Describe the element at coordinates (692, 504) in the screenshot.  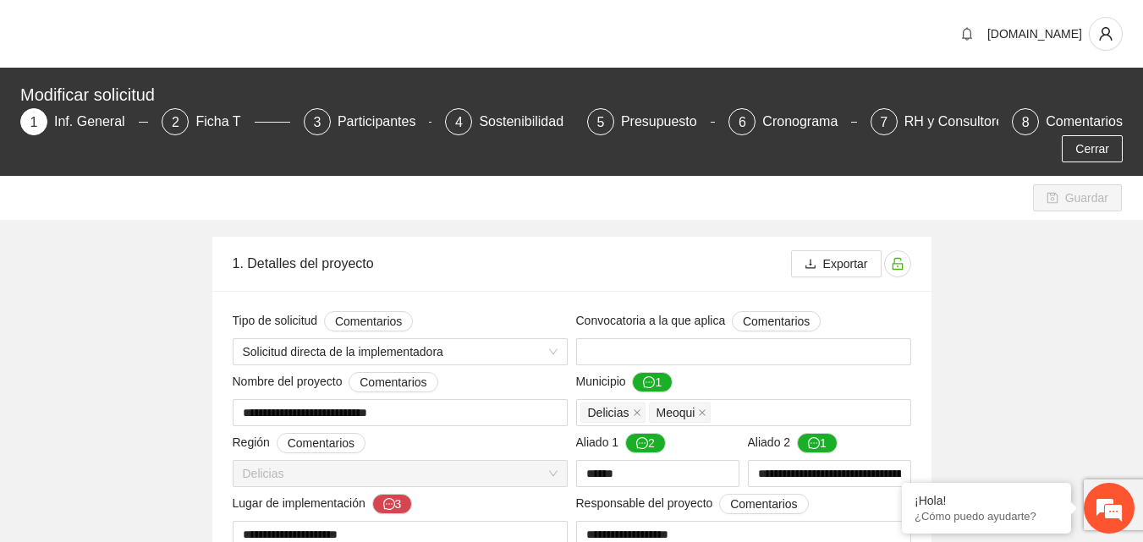
I see `span: Responsable del proyecto` at that location.